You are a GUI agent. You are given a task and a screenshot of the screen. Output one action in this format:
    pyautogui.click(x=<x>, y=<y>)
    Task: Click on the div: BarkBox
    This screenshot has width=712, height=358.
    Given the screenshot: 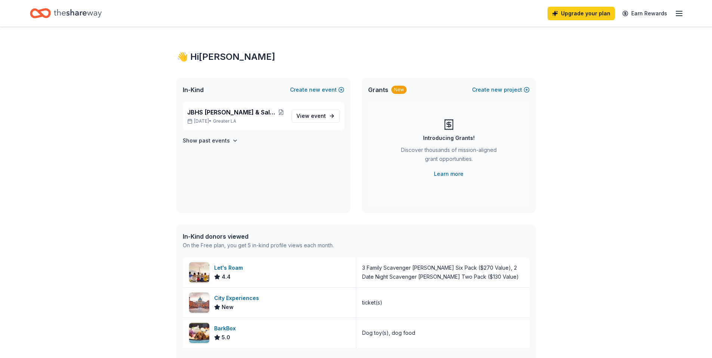 What is the action you would take?
    pyautogui.click(x=227, y=328)
    